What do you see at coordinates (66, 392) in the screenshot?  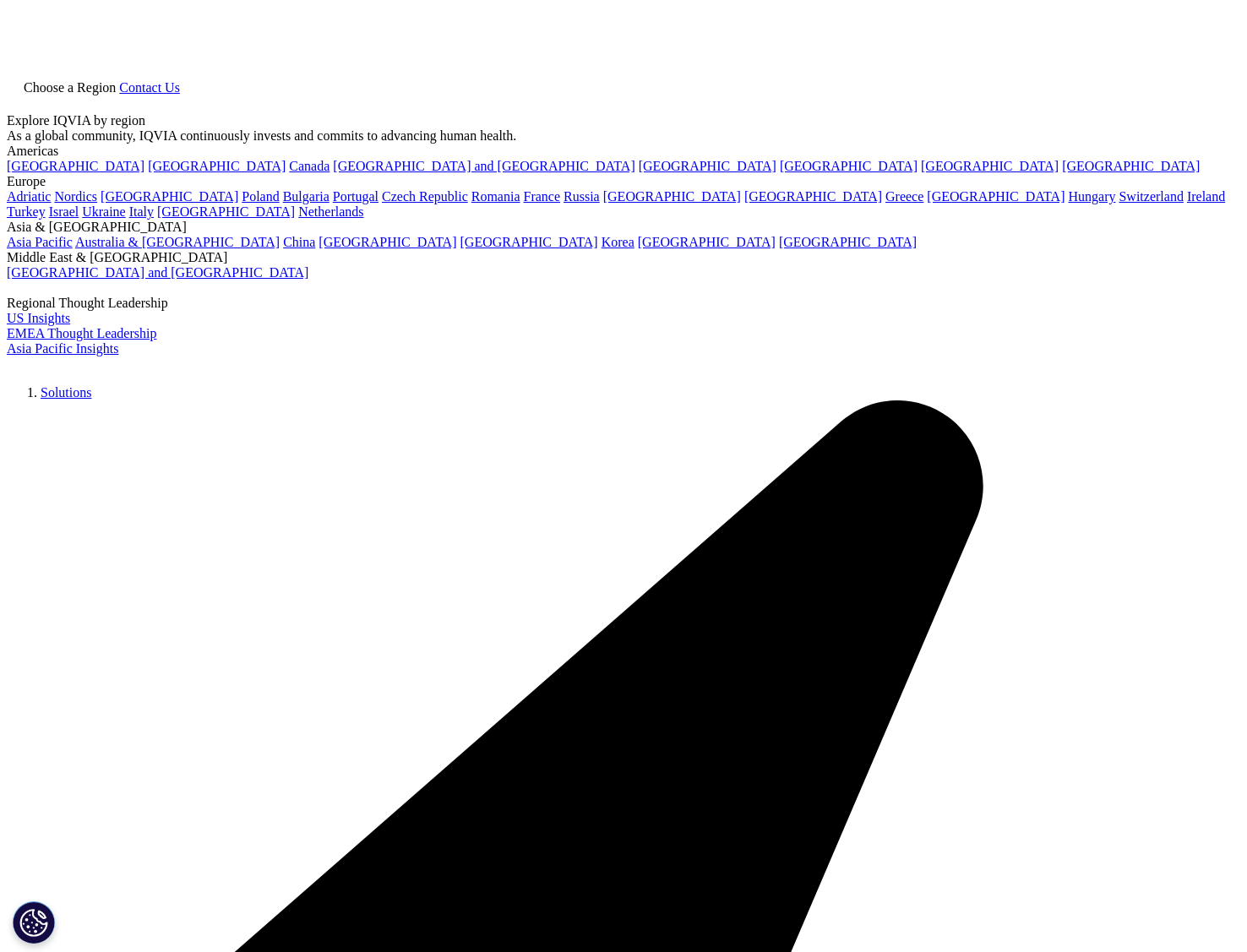 I see `a: Solutions` at bounding box center [66, 392].